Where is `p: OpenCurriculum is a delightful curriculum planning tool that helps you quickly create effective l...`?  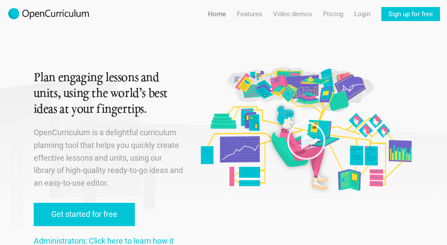 p: OpenCurriculum is a delightful curriculum planning tool that helps you quickly create effective l... is located at coordinates (108, 158).